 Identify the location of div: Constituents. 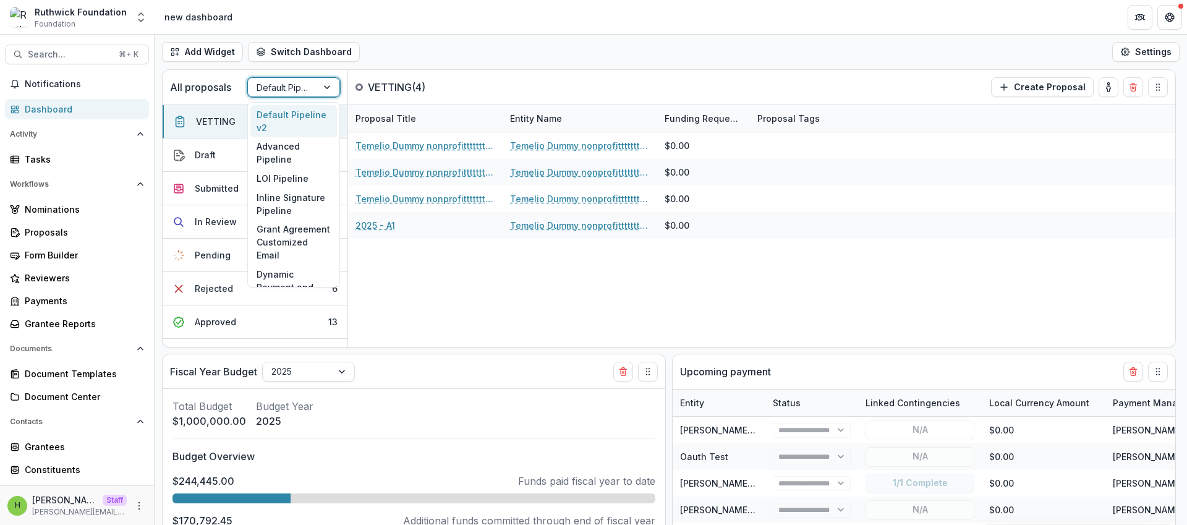
(82, 469).